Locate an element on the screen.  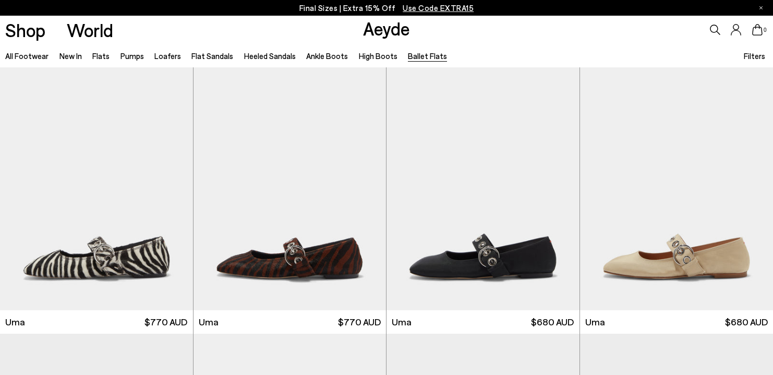
span: 0 is located at coordinates (765, 30).